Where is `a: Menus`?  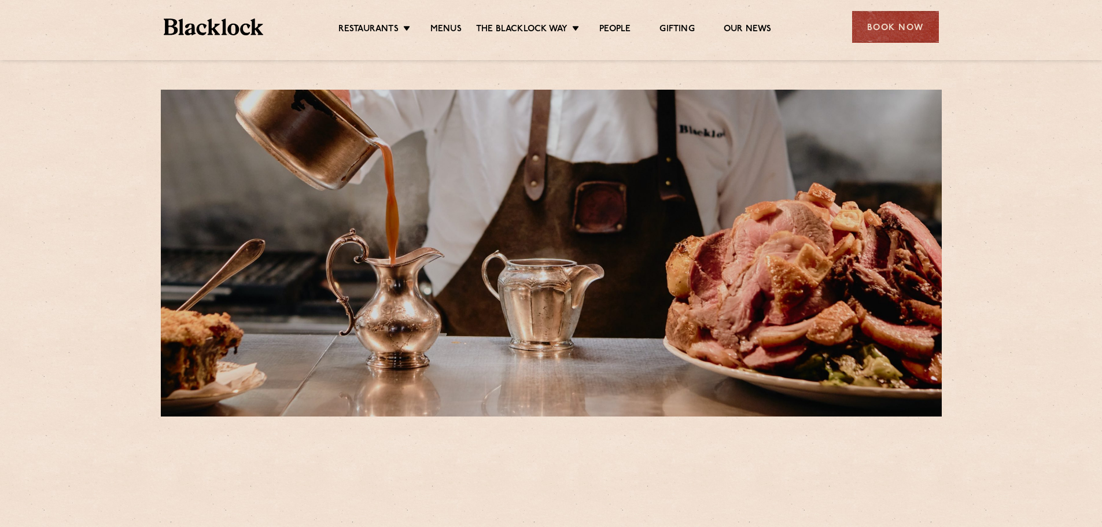
a: Menus is located at coordinates (446, 30).